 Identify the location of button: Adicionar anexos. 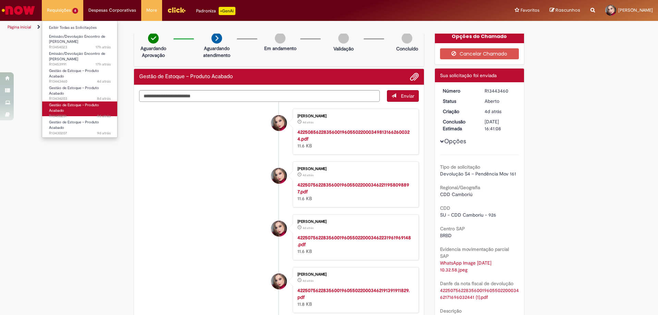
(414, 77).